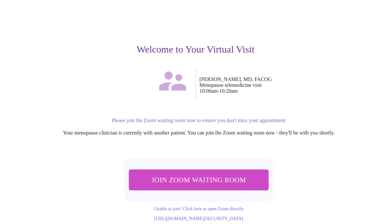 The height and width of the screenshot is (224, 391). What do you see at coordinates (199, 180) in the screenshot?
I see `span: Join Zoom Waiting Room` at bounding box center [199, 180].